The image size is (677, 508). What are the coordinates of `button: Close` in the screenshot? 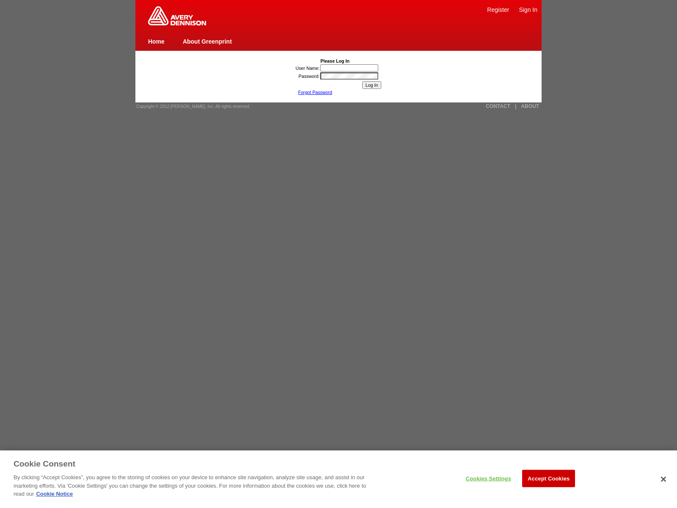 It's located at (663, 479).